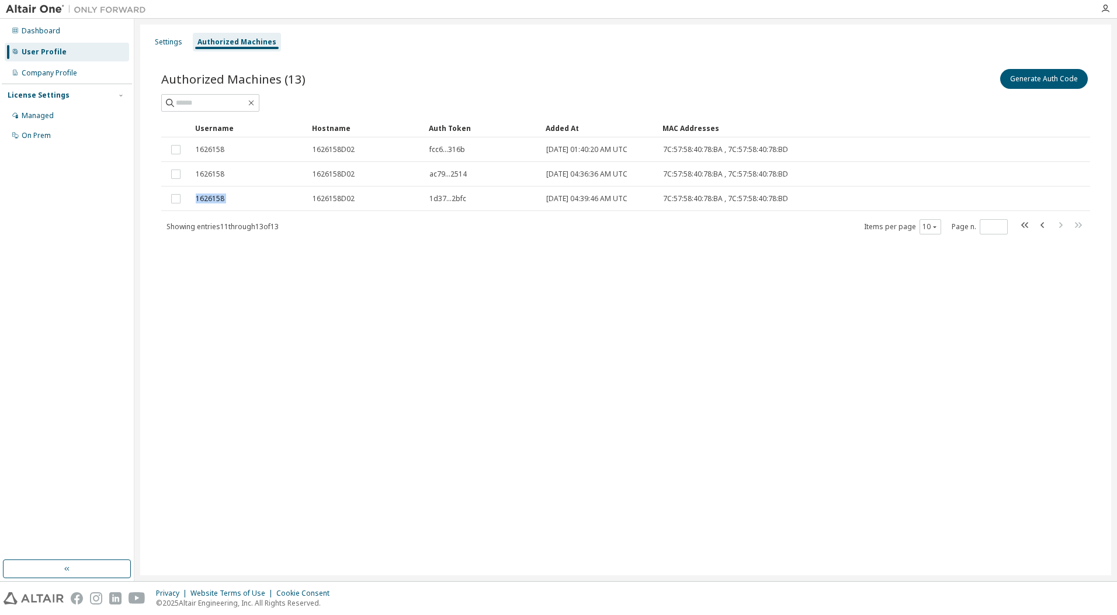 The height and width of the screenshot is (615, 1117). I want to click on div: Privacy, so click(173, 593).